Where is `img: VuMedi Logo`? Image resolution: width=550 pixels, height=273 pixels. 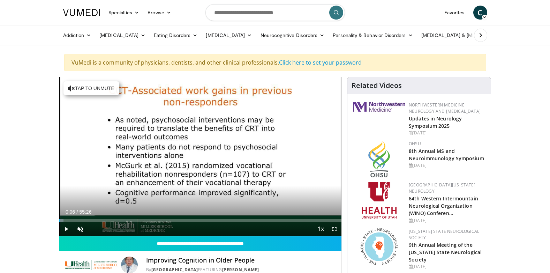 img: VuMedi Logo is located at coordinates (82, 13).